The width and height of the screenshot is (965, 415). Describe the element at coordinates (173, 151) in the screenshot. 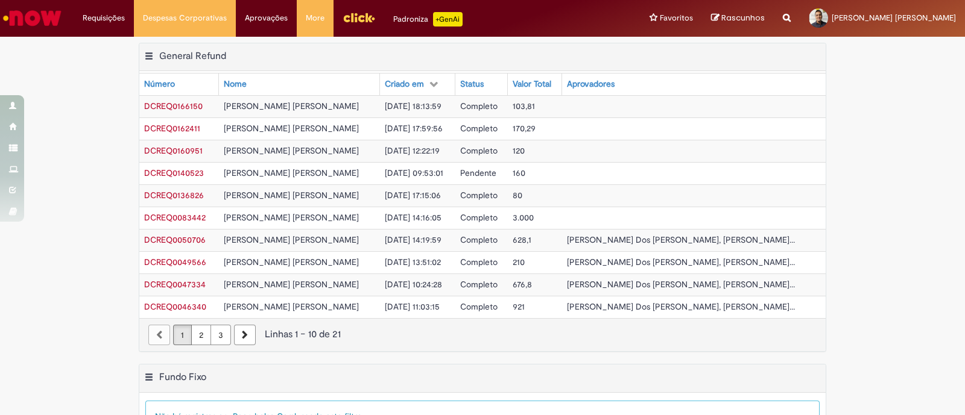

I see `a: Abrir Registro: DCREQ0160951` at that location.